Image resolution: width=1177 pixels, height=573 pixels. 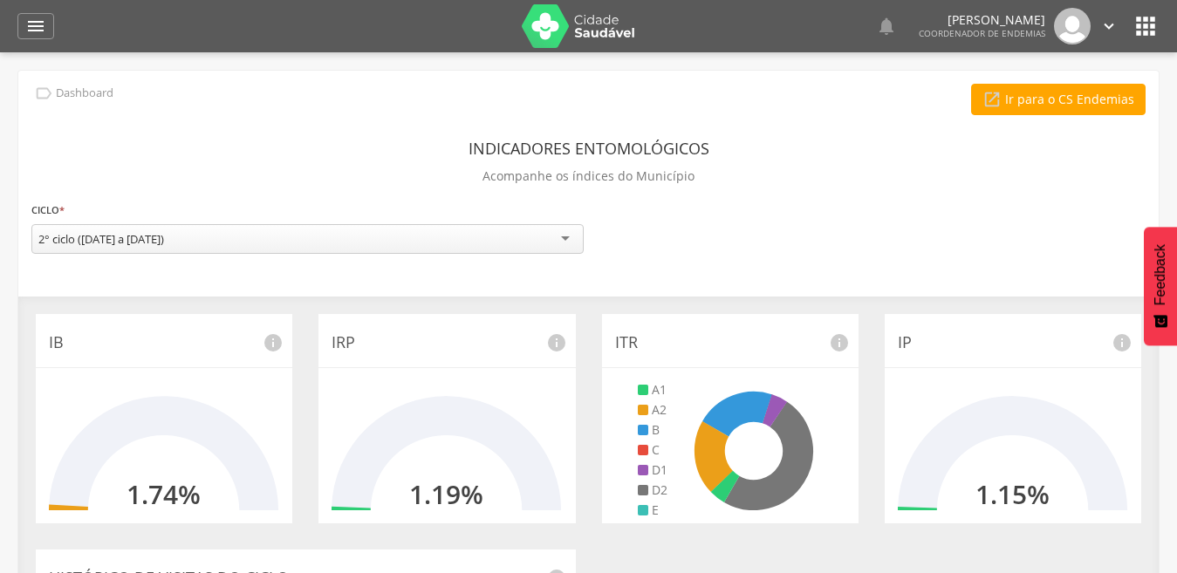 What do you see at coordinates (1012, 494) in the screenshot?
I see `h2: 1.15%` at bounding box center [1012, 494].